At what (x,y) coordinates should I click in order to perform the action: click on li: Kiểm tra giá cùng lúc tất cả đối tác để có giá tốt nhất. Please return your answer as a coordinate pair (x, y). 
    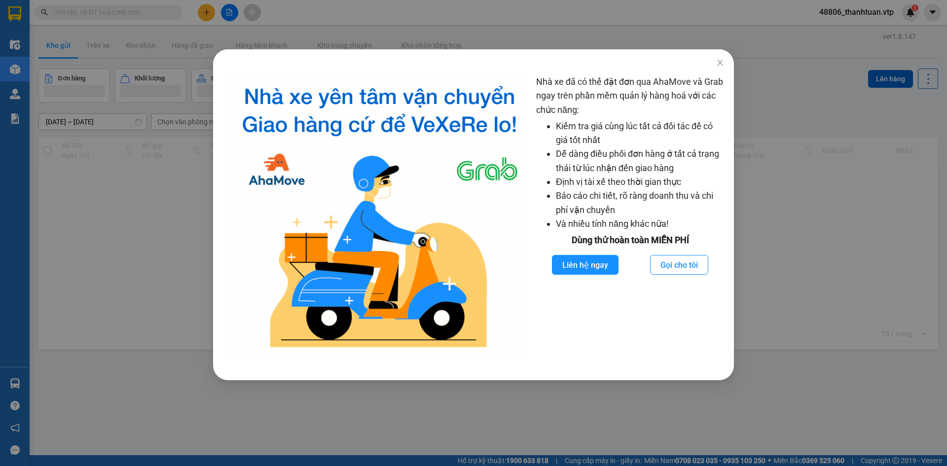
    Looking at the image, I should click on (639, 133).